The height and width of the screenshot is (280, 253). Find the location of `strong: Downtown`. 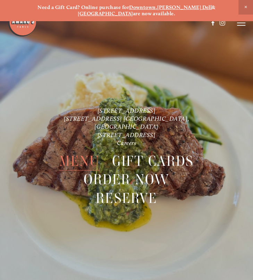

strong: Downtown is located at coordinates (142, 7).